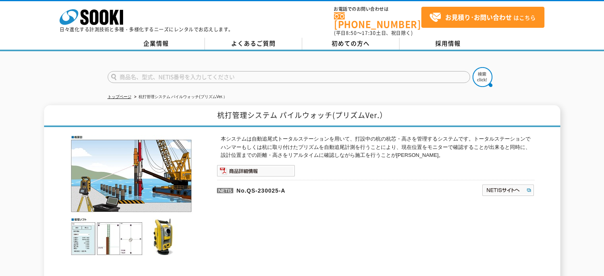 Image resolution: width=604 pixels, height=276 pixels. What do you see at coordinates (120, 96) in the screenshot?
I see `a: トップページ` at bounding box center [120, 96].